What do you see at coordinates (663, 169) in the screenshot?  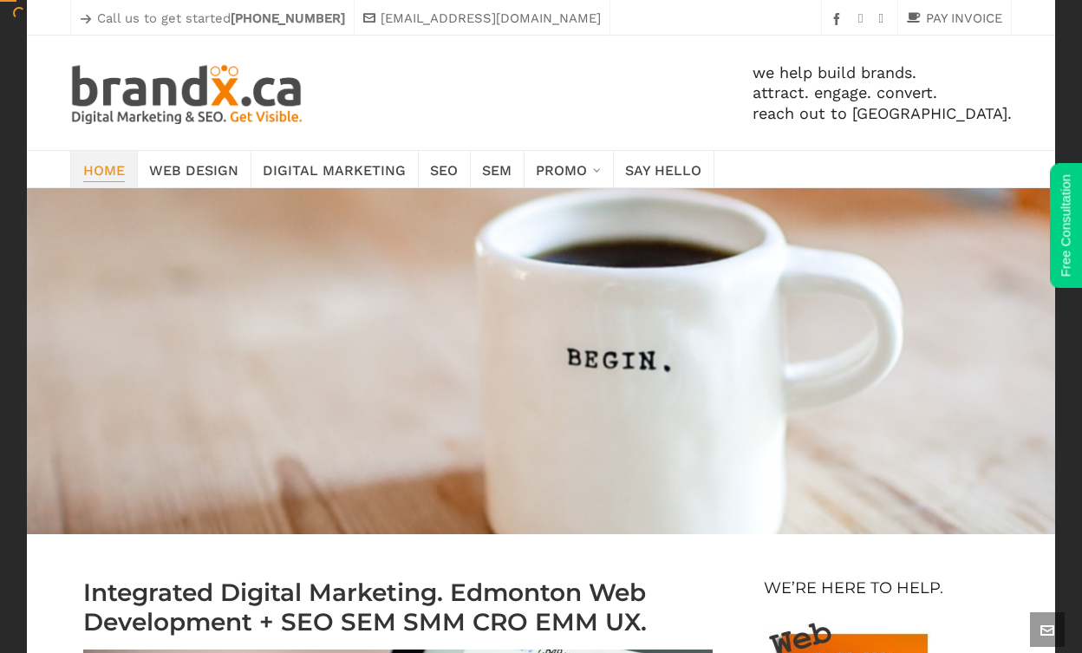 I see `span: Say Hello` at bounding box center [663, 169].